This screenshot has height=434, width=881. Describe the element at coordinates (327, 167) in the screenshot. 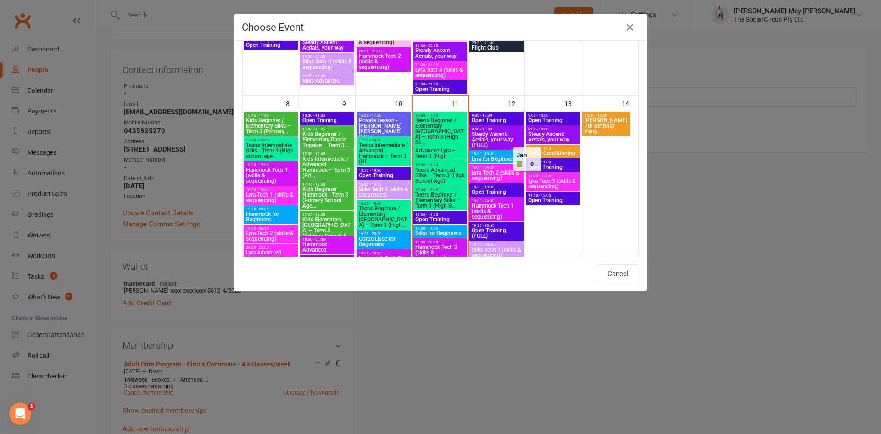

I see `span: Kids Intermediate / Advanced Hammock – Term 3 (Pri...` at that location.